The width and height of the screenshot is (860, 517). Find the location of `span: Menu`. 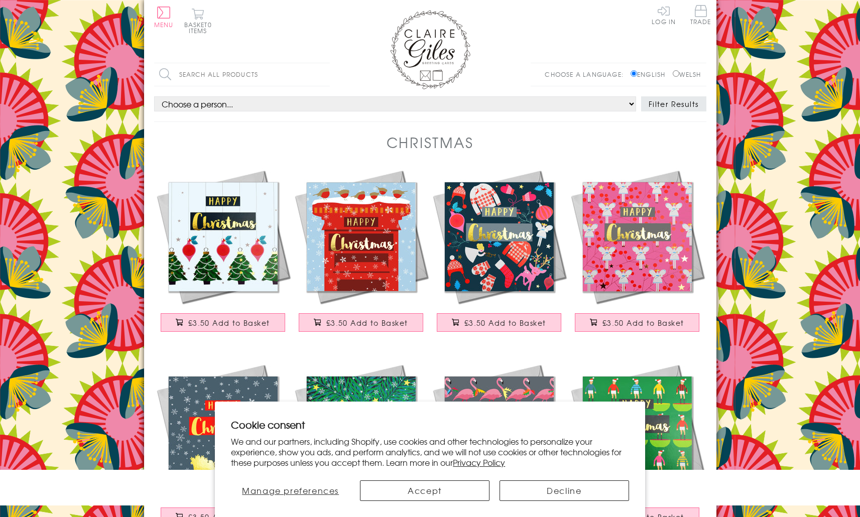

span: Menu is located at coordinates (164, 25).